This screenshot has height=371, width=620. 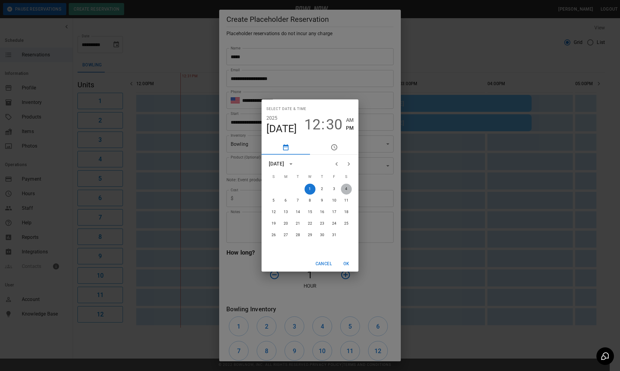 I want to click on button: calendar view is open, switch to year view, so click(x=291, y=164).